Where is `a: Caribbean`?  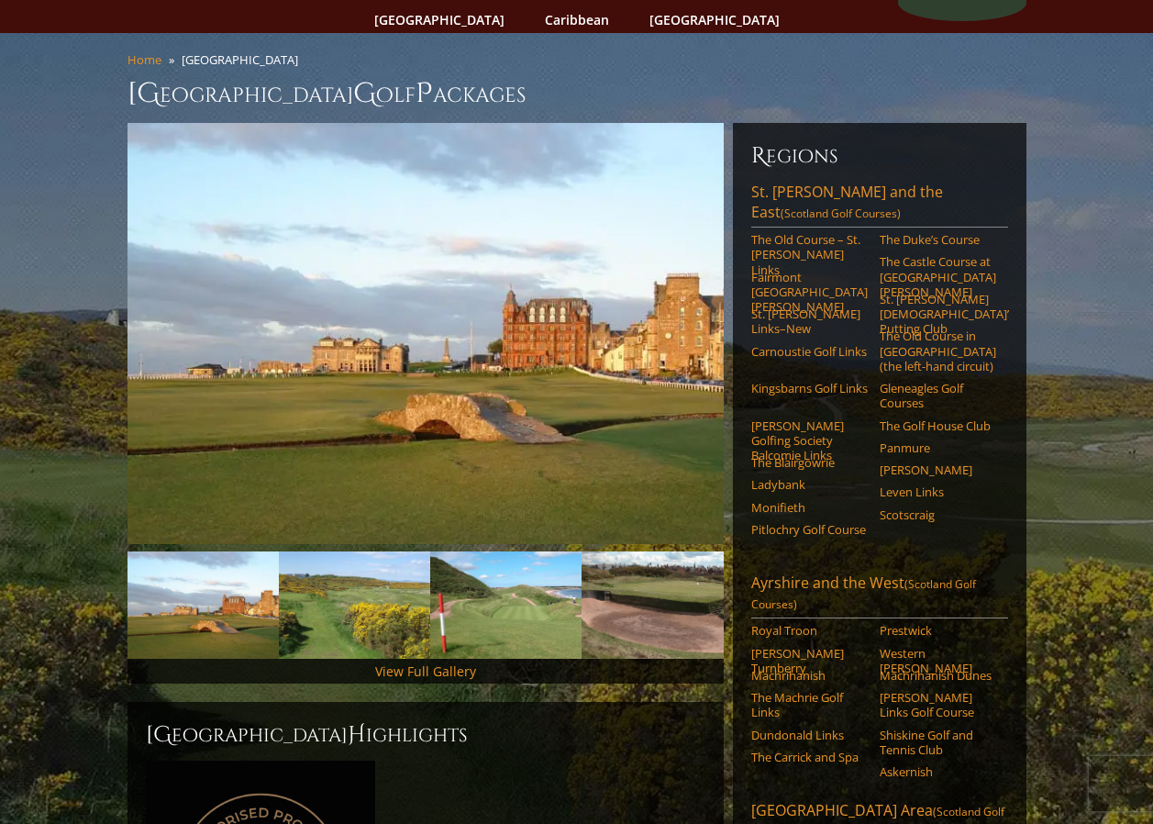
a: Caribbean is located at coordinates (577, 19).